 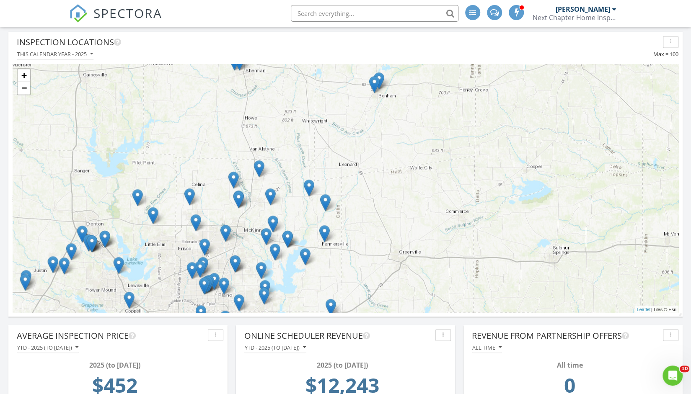 I want to click on div: | Tiles © Esri, so click(x=656, y=309).